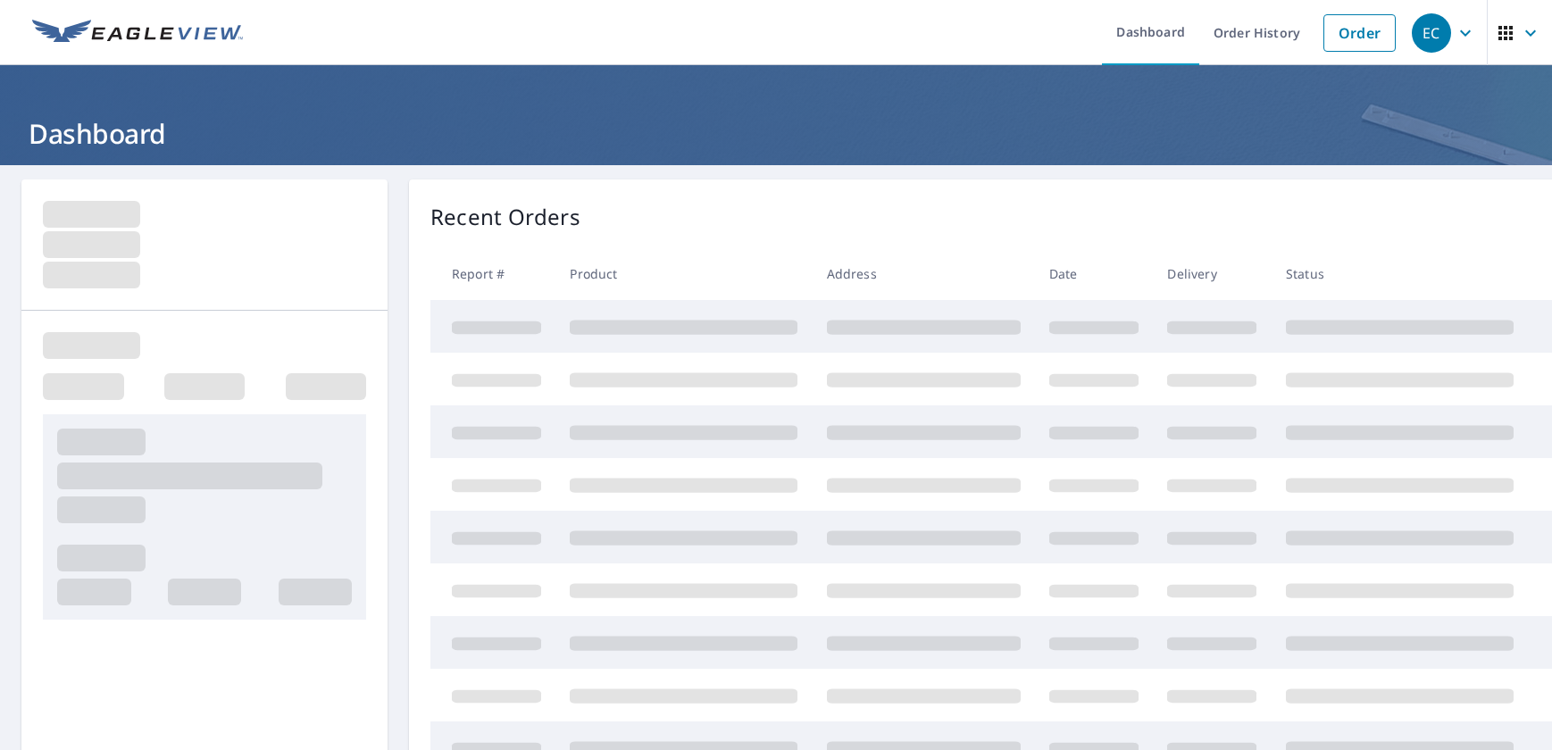  I want to click on th: Report #, so click(493, 273).